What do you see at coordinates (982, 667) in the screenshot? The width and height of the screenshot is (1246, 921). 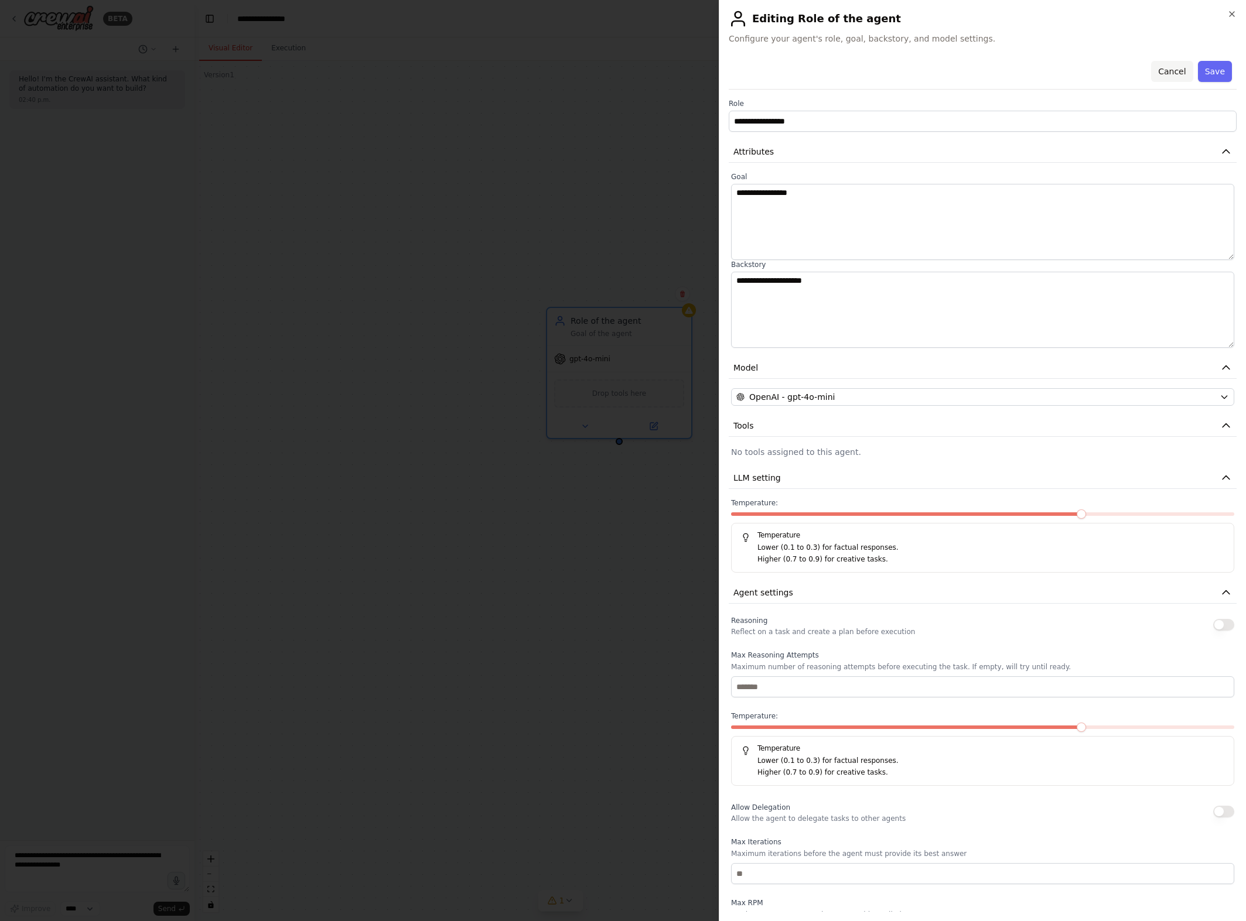 I see `p: Maximum number of reasoning attempts before executing the task. If empty, will try until ready.` at bounding box center [982, 667].